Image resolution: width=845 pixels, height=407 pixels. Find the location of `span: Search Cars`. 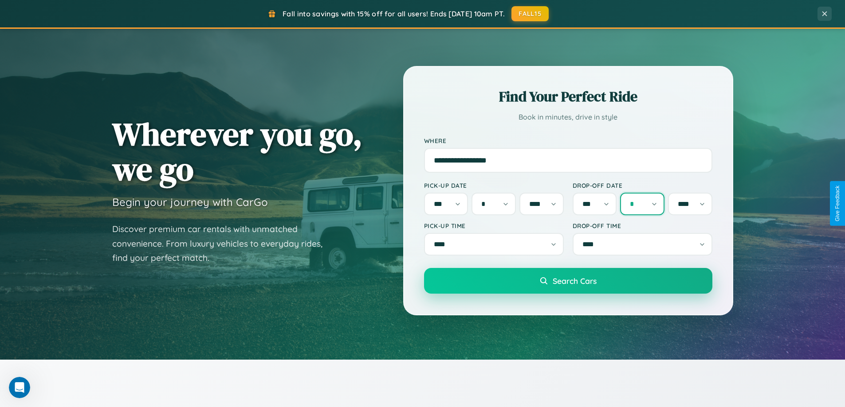

span: Search Cars is located at coordinates (574, 281).